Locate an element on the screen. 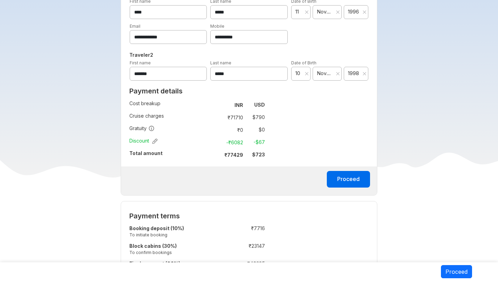 The height and width of the screenshot is (281, 498). strong: INR is located at coordinates (238, 105).